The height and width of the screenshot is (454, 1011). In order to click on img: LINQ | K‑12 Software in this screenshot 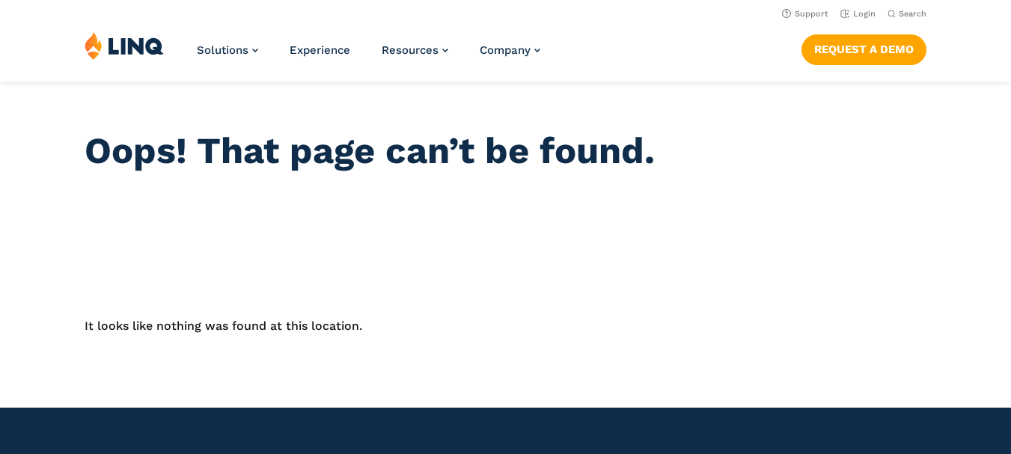, I will do `click(124, 46)`.